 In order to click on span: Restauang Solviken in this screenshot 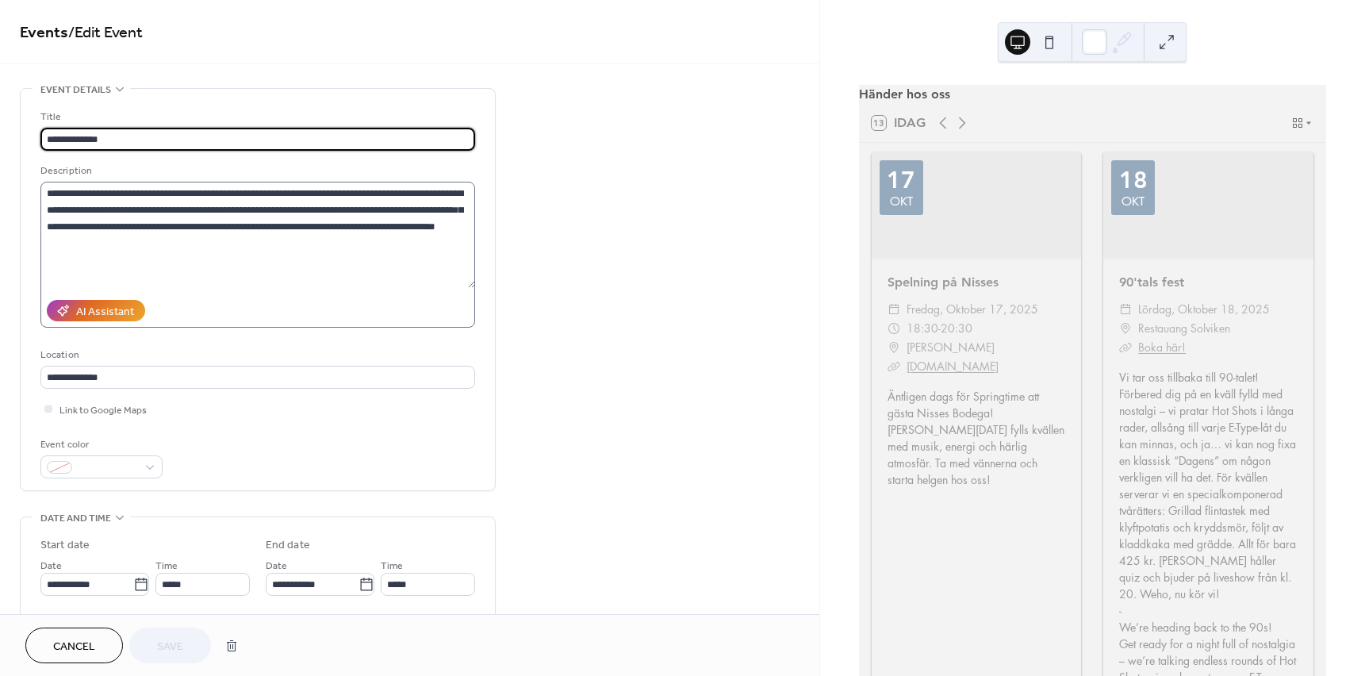, I will do `click(1184, 328)`.